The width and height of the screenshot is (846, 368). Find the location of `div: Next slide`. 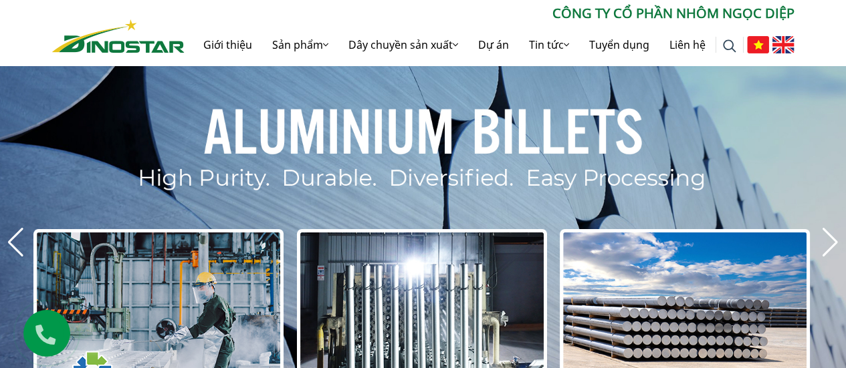

div: Next slide is located at coordinates (830, 243).